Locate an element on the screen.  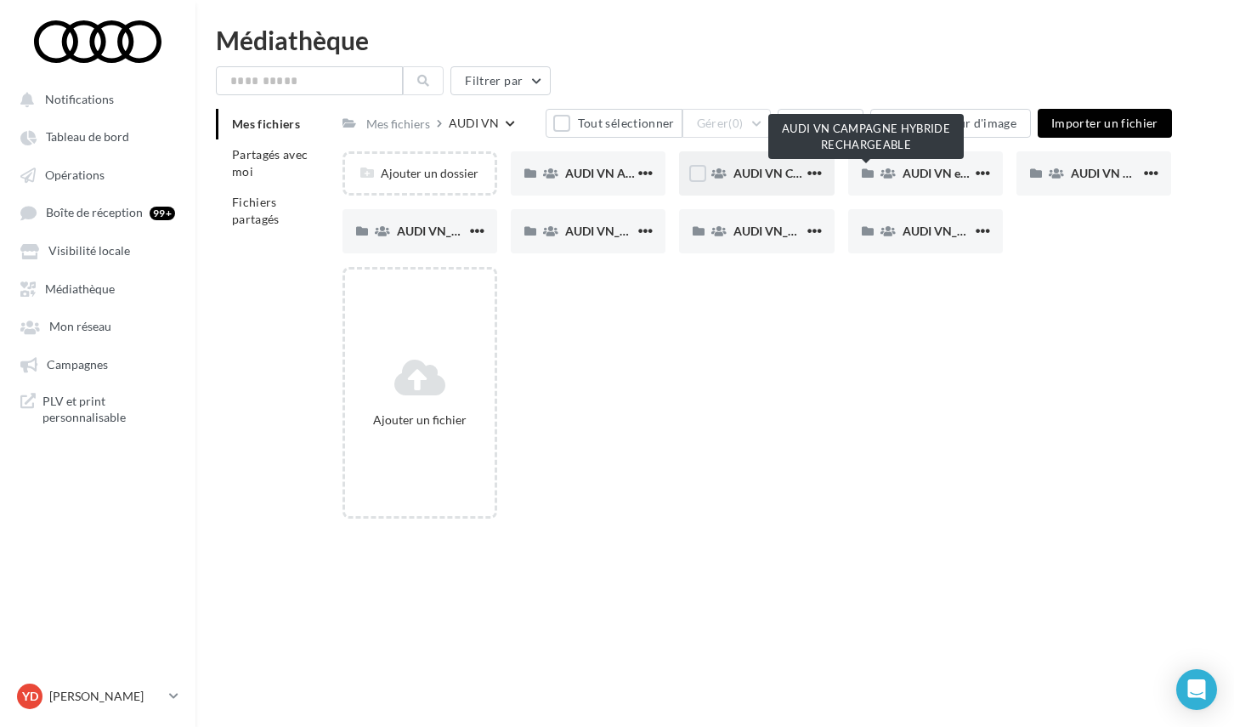
span: Boîte de réception is located at coordinates (94, 212).